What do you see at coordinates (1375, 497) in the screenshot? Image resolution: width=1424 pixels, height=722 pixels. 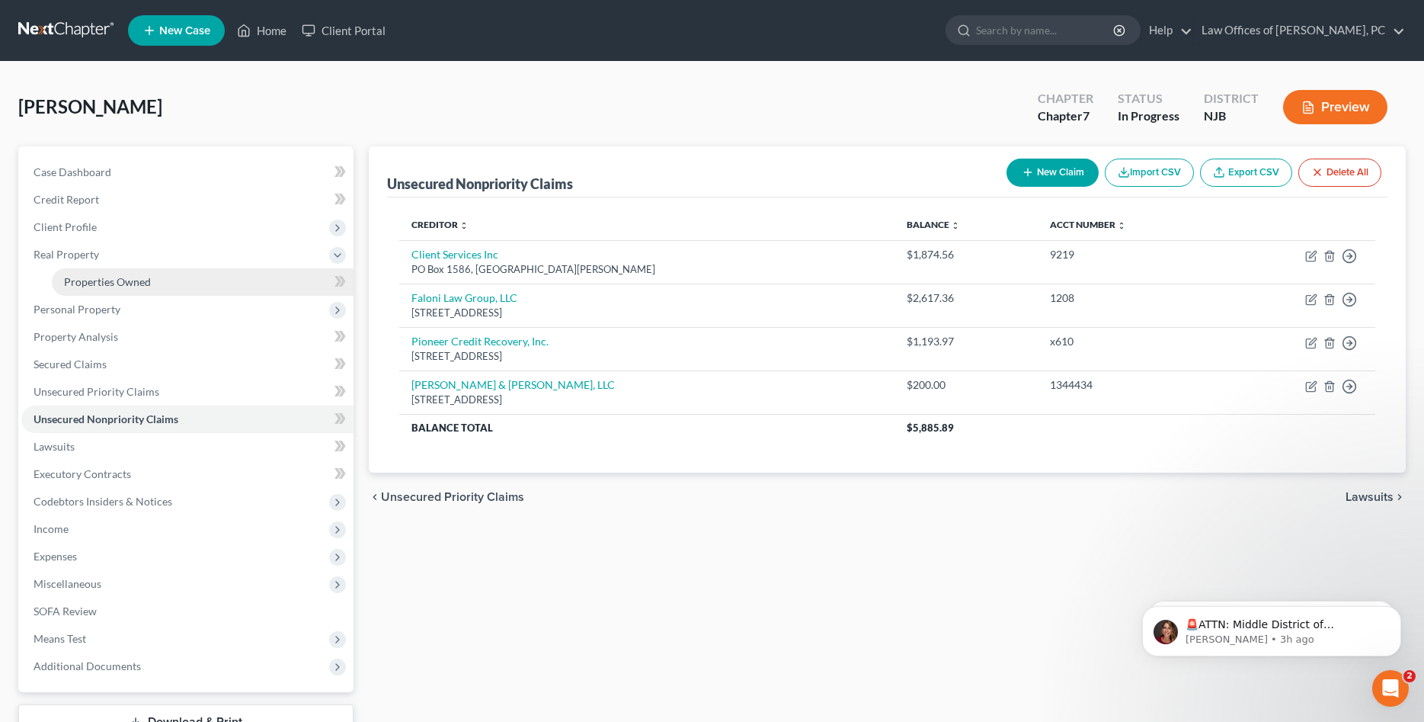 I see `button: Lawsuits chevron_right` at bounding box center [1375, 497].